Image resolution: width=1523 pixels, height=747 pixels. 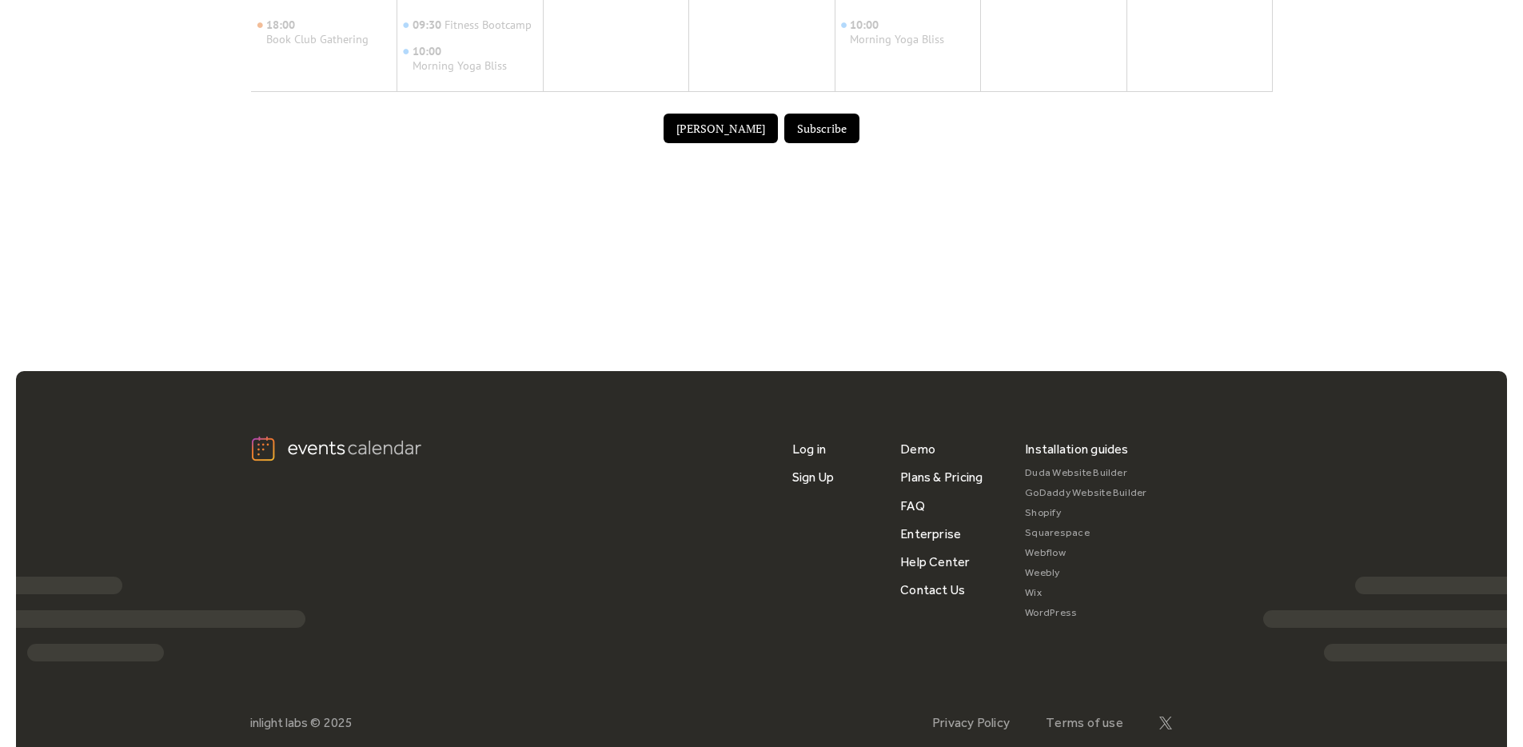 I want to click on a: GoDaddy Website Builder, so click(x=1086, y=493).